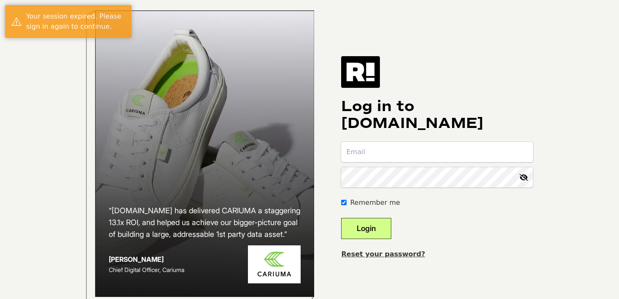  Describe the element at coordinates (146, 269) in the screenshot. I see `span: Chief Digital Officer, Cariuma` at that location.